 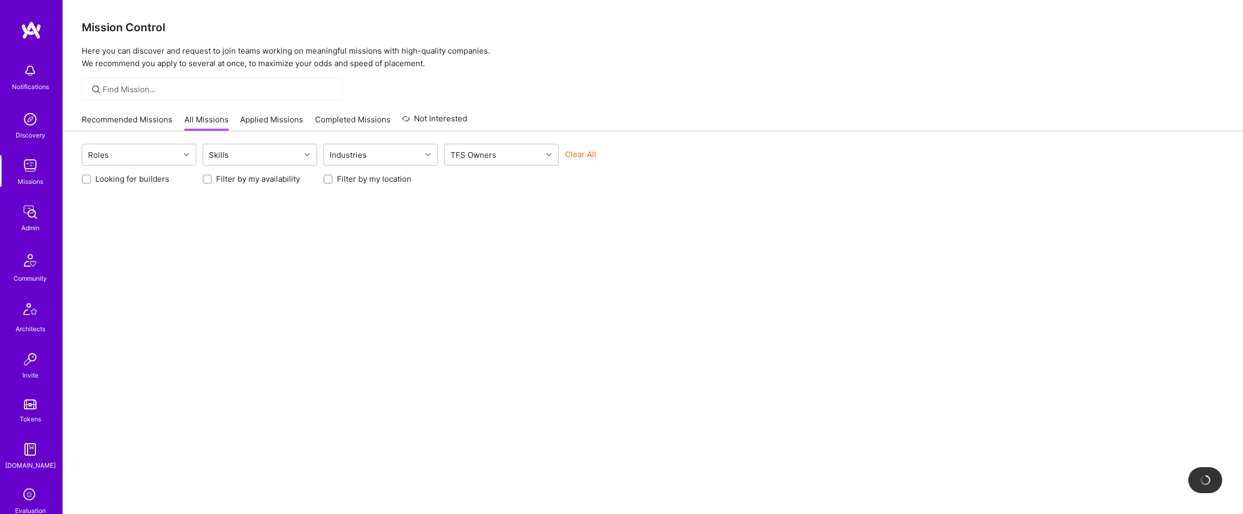 I want to click on img: Invite, so click(x=30, y=359).